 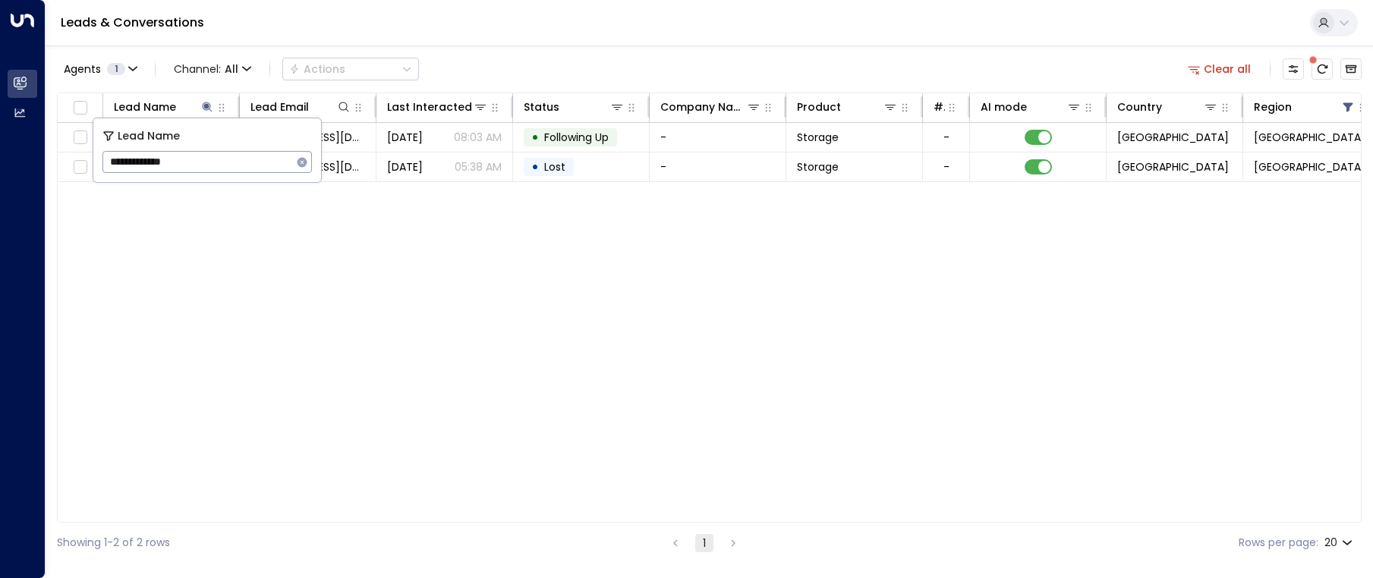 I want to click on div: Button group with a nested menu, so click(x=351, y=69).